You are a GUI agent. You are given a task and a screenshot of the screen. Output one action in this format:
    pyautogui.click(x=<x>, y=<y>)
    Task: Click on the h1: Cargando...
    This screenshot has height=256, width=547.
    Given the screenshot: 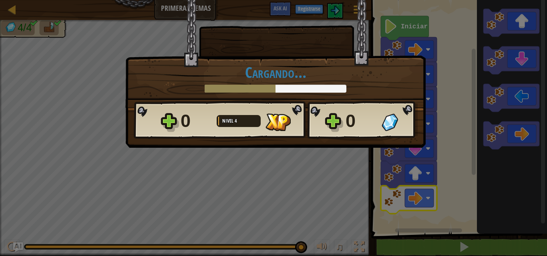 What is the action you would take?
    pyautogui.click(x=275, y=72)
    